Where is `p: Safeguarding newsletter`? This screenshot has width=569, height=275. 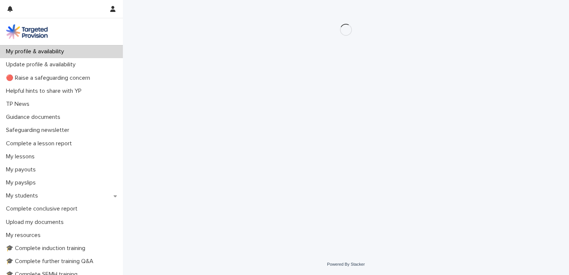 p: Safeguarding newsletter is located at coordinates (39, 130).